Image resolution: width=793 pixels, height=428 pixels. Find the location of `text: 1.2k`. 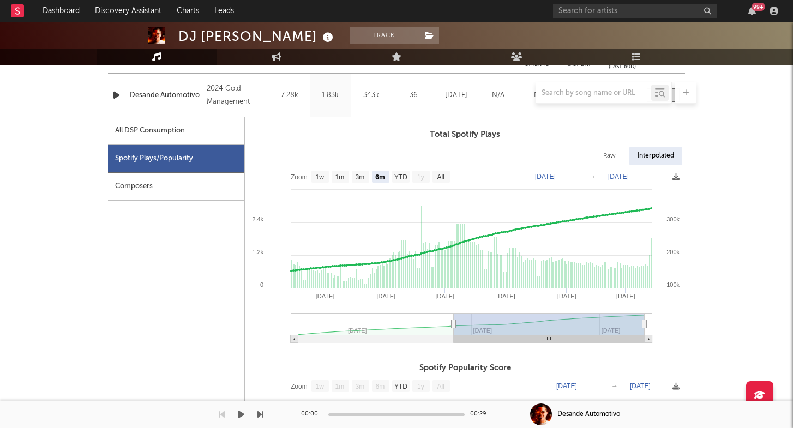

text: 1.2k is located at coordinates (258, 252).